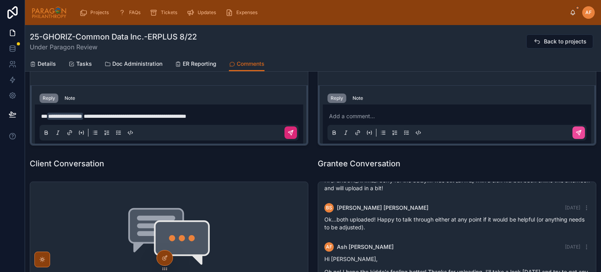 The width and height of the screenshot is (601, 272). I want to click on span: Doc Administration, so click(137, 64).